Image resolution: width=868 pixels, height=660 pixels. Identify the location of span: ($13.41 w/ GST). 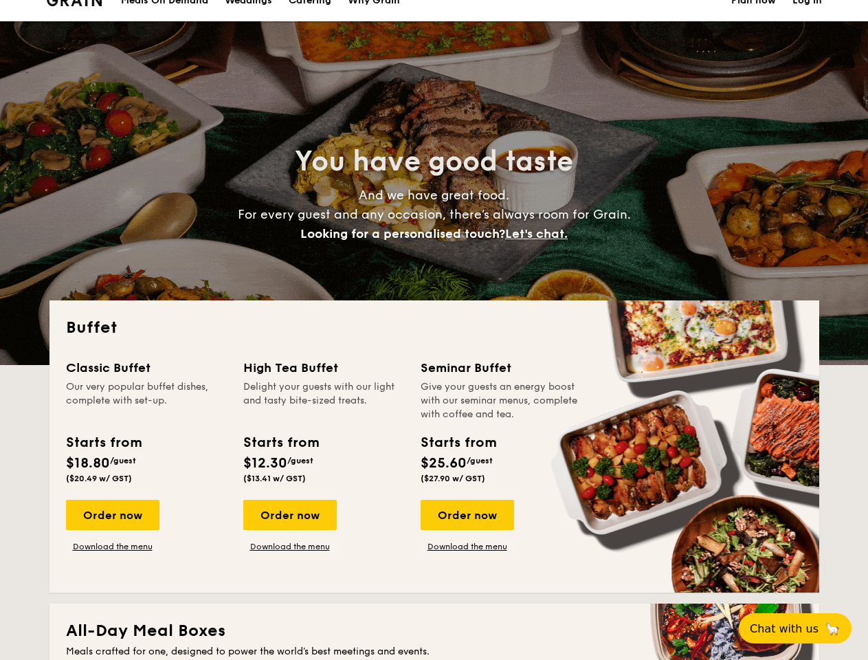
(274, 478).